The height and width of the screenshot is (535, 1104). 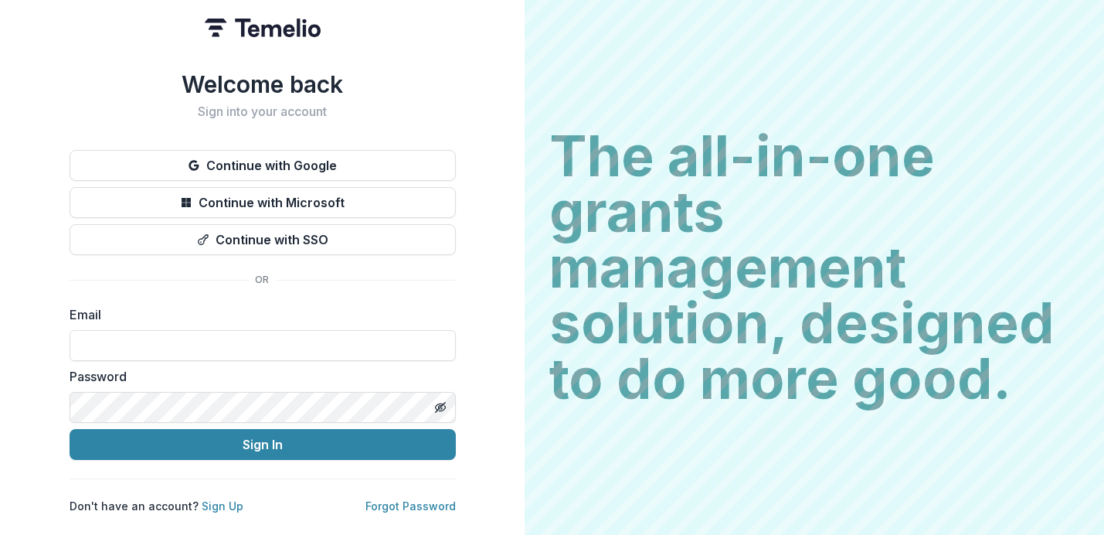 What do you see at coordinates (410, 505) in the screenshot?
I see `a: Forgot Password` at bounding box center [410, 505].